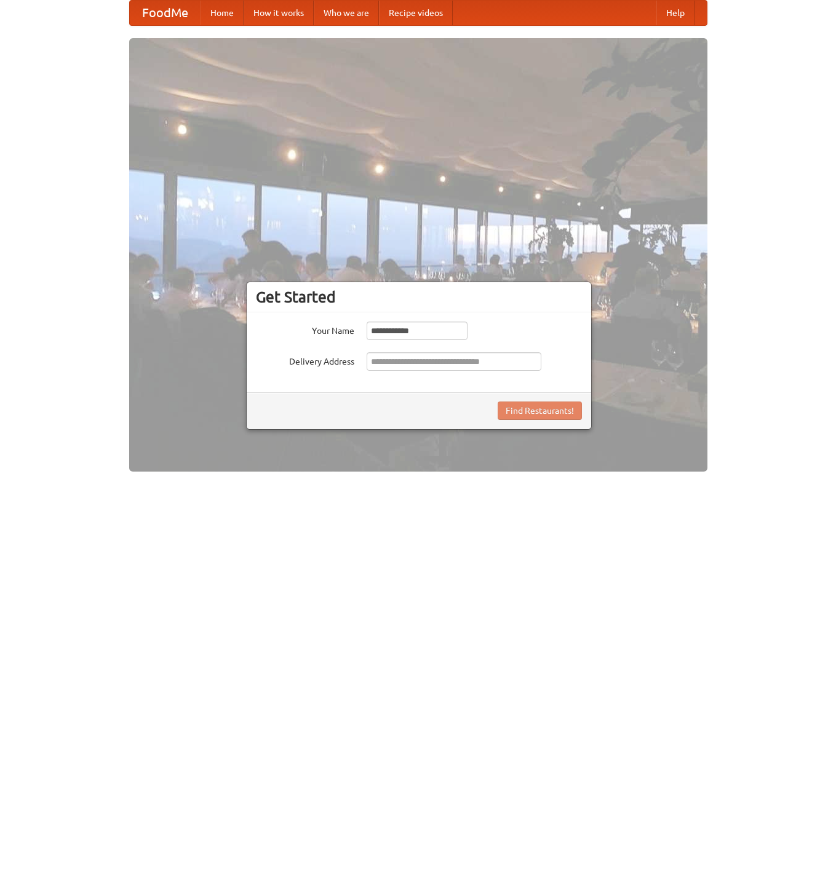 This screenshot has height=870, width=836. Describe the element at coordinates (346, 13) in the screenshot. I see `a: Who we are` at that location.